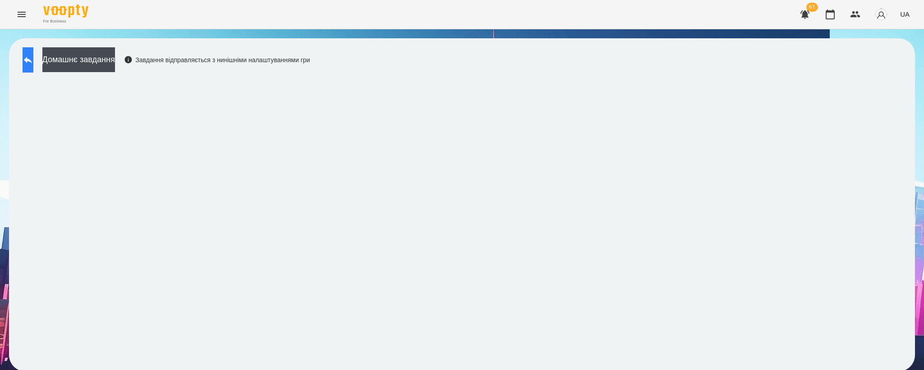 This screenshot has width=924, height=370. I want to click on img: avatar_s.png, so click(881, 14).